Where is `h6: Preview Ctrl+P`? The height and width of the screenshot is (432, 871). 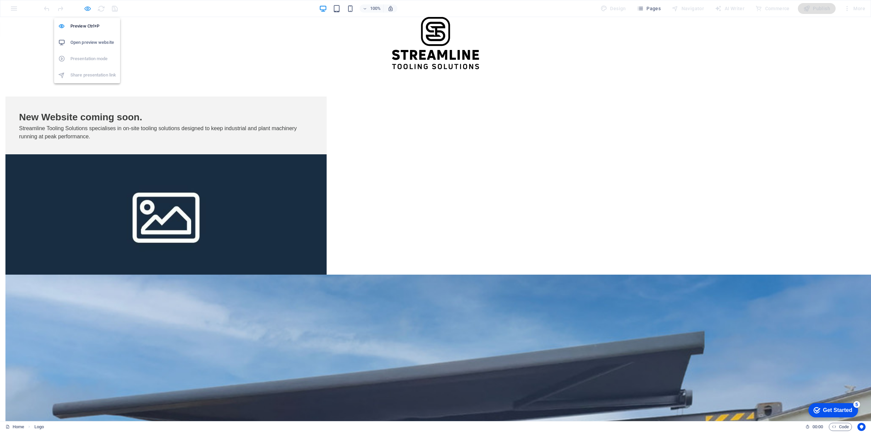
h6: Preview Ctrl+P is located at coordinates (93, 26).